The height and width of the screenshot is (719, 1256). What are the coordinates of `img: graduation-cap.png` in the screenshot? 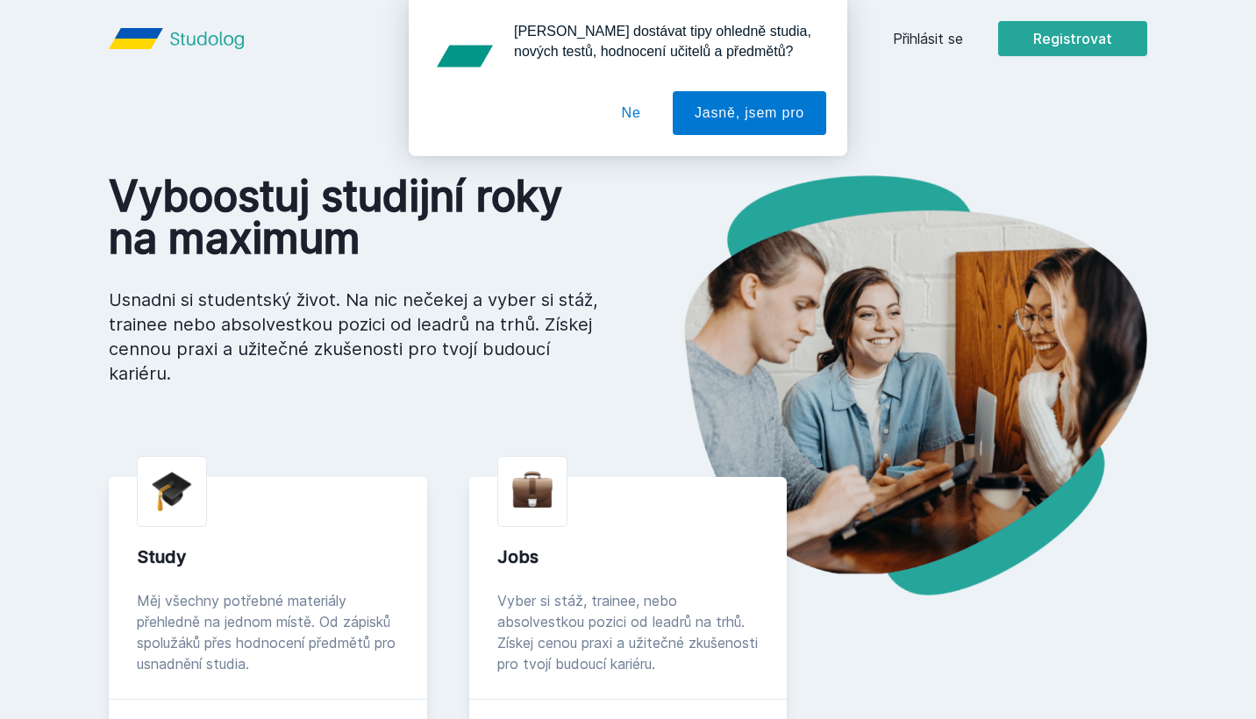 It's located at (172, 491).